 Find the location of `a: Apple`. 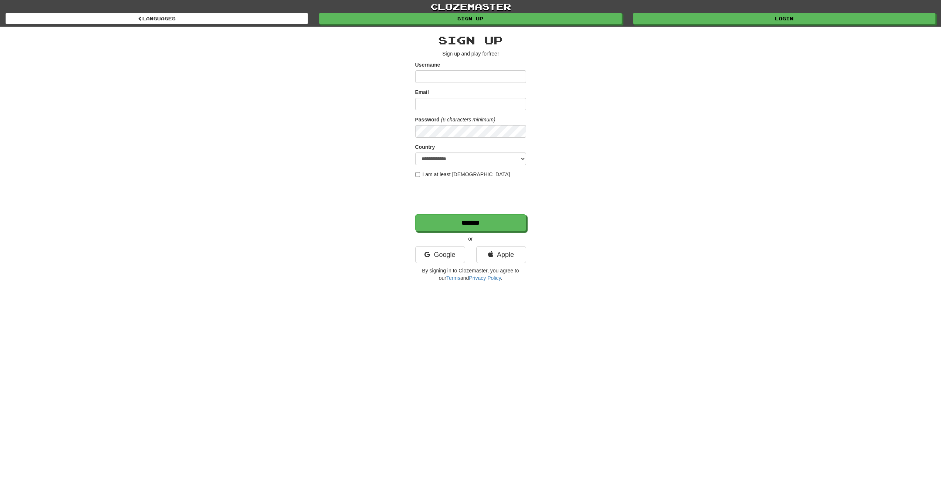

a: Apple is located at coordinates (501, 254).